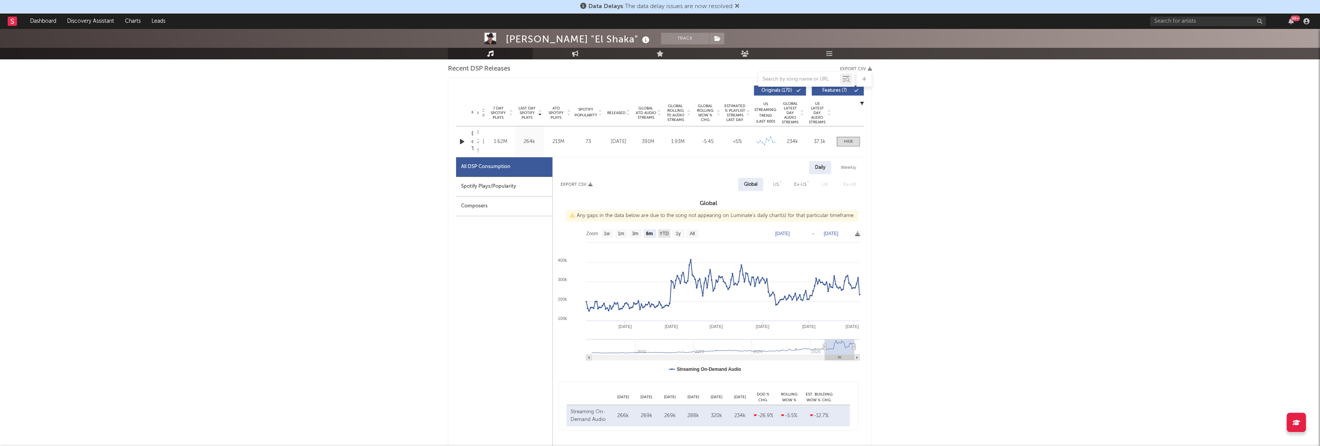 Image resolution: width=1320 pixels, height=446 pixels. Describe the element at coordinates (820, 168) in the screenshot. I see `div: Daily` at that location.